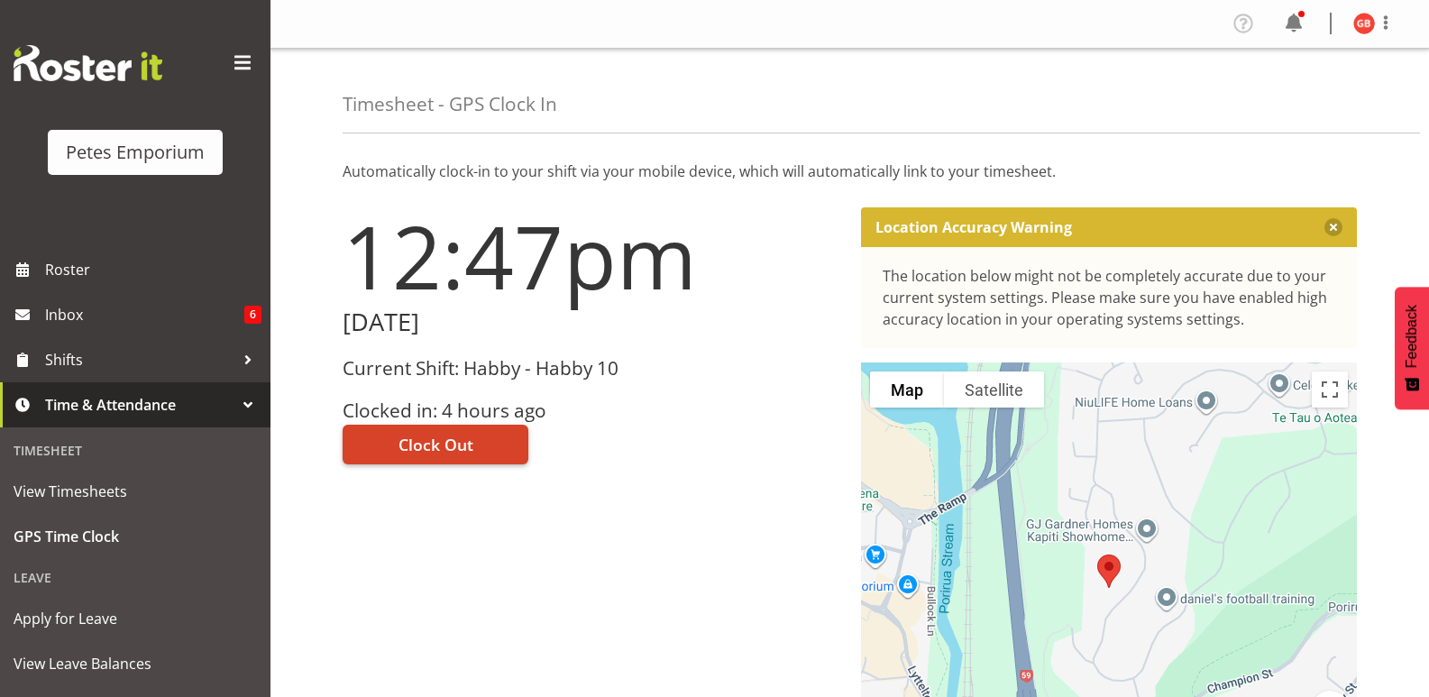 The height and width of the screenshot is (697, 1429). I want to click on span: GPS Time Clock, so click(135, 536).